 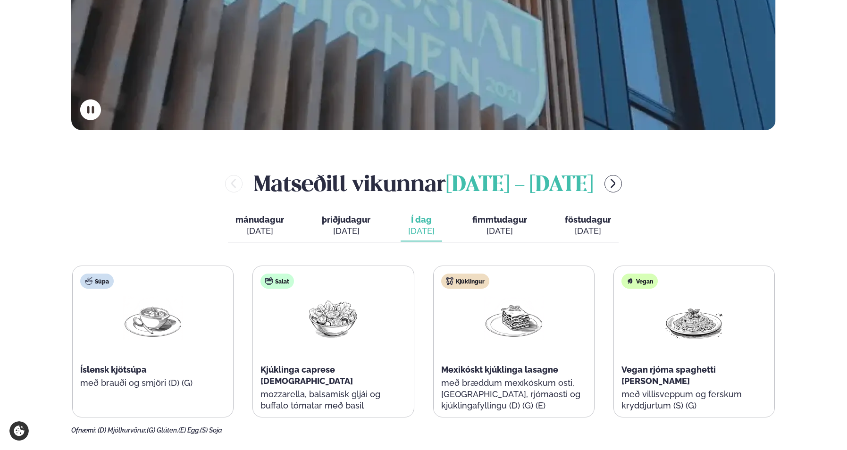 I want to click on p: með brauði og smjöri (D) (G), so click(x=153, y=383).